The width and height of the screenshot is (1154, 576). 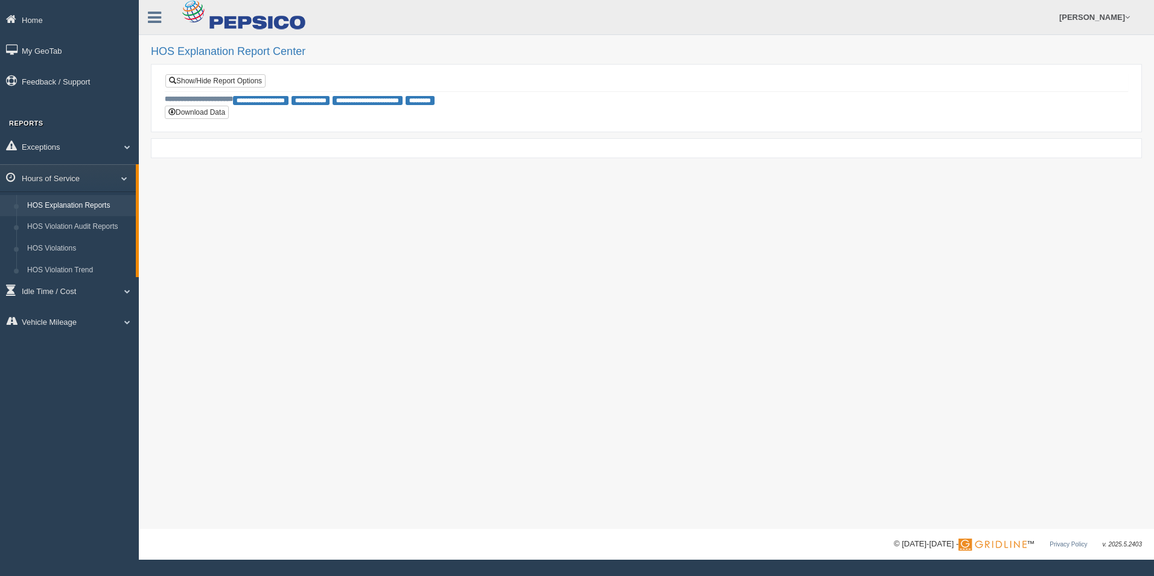 What do you see at coordinates (215, 81) in the screenshot?
I see `a: Show/Hide Report Options` at bounding box center [215, 81].